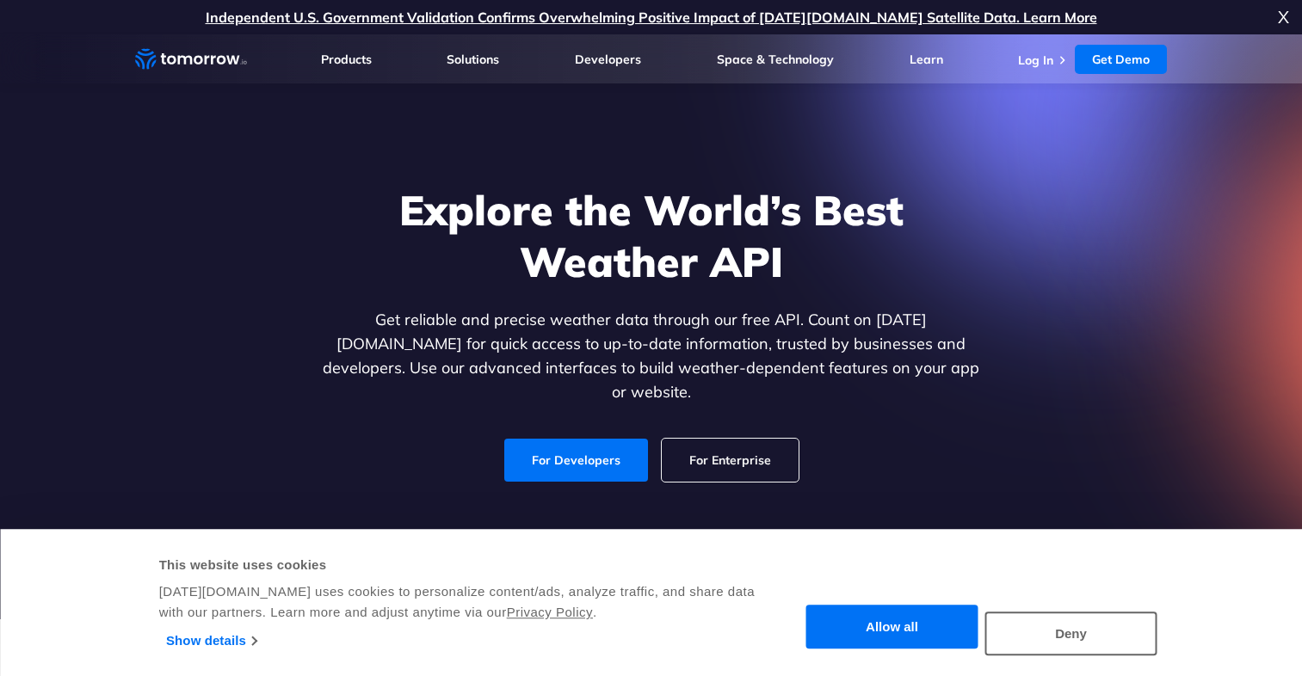  I want to click on a: Privacy Policy, so click(550, 612).